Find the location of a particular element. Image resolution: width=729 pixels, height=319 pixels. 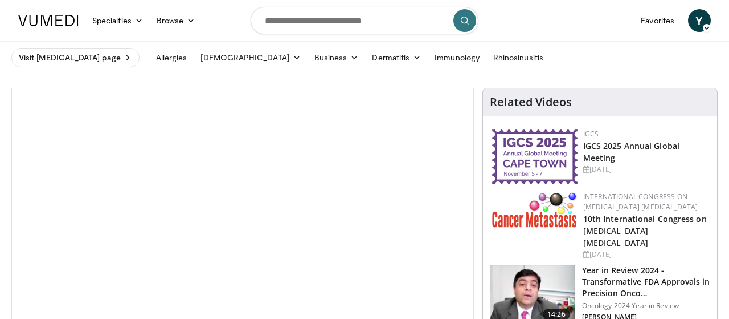

a: IGCS is located at coordinates (591, 133).